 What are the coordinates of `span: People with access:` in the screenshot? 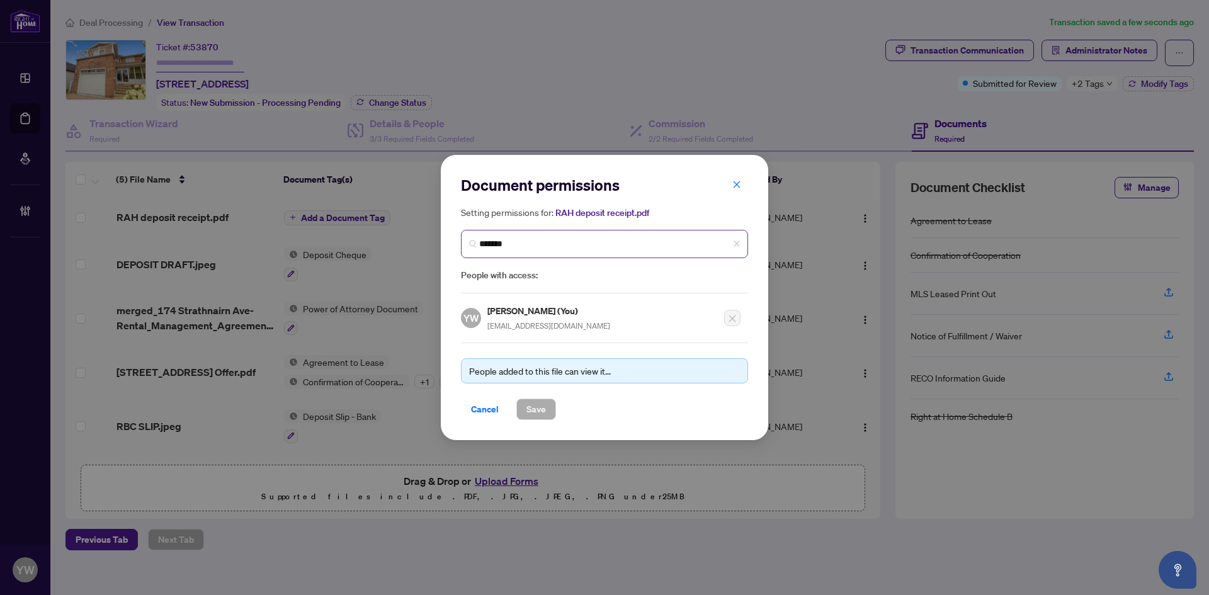 It's located at (604, 275).